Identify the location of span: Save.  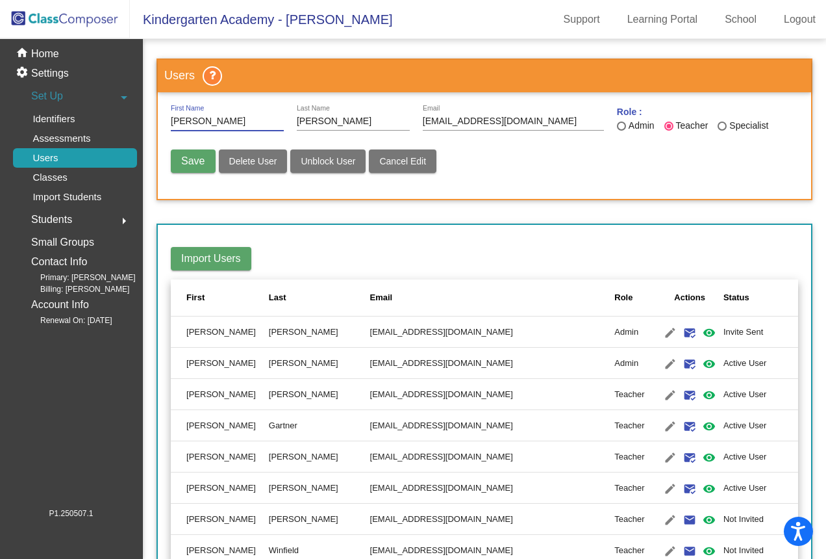
(193, 160).